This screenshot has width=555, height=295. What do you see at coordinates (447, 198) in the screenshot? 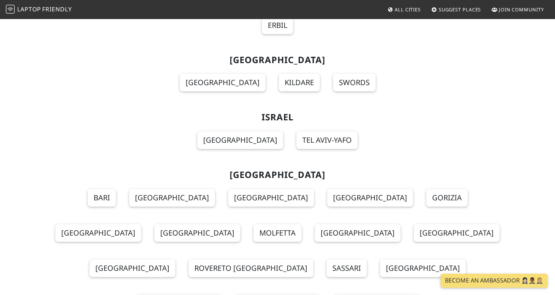
I see `a: Gorizia` at bounding box center [447, 198].